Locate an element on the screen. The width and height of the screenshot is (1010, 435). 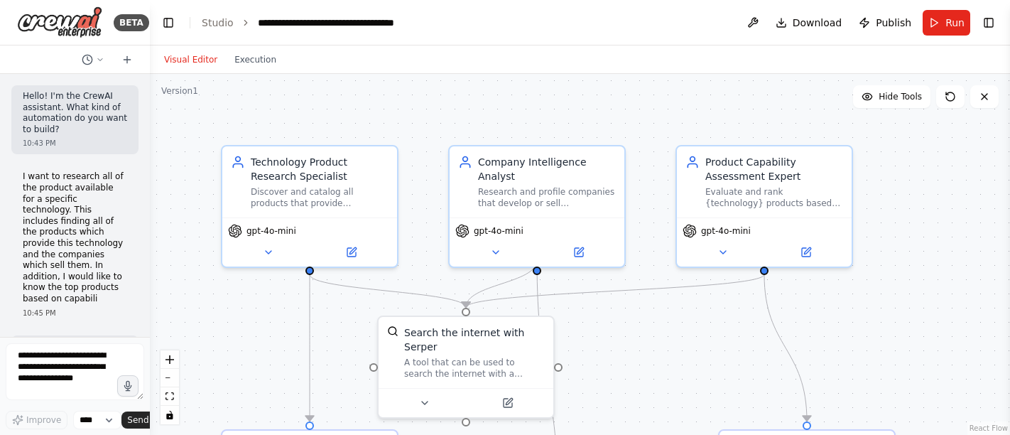
div: Version 1 is located at coordinates (180, 91).